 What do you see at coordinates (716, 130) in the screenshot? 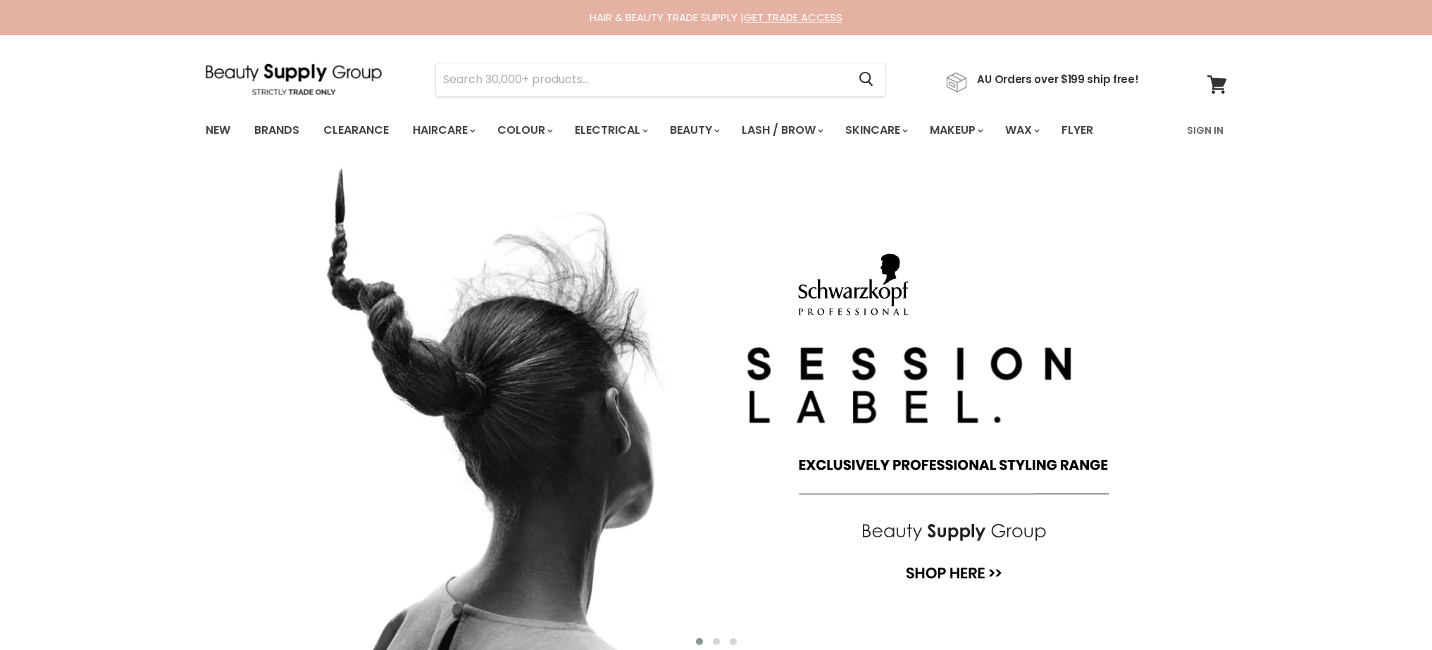
I see `nav: Main` at bounding box center [716, 130].